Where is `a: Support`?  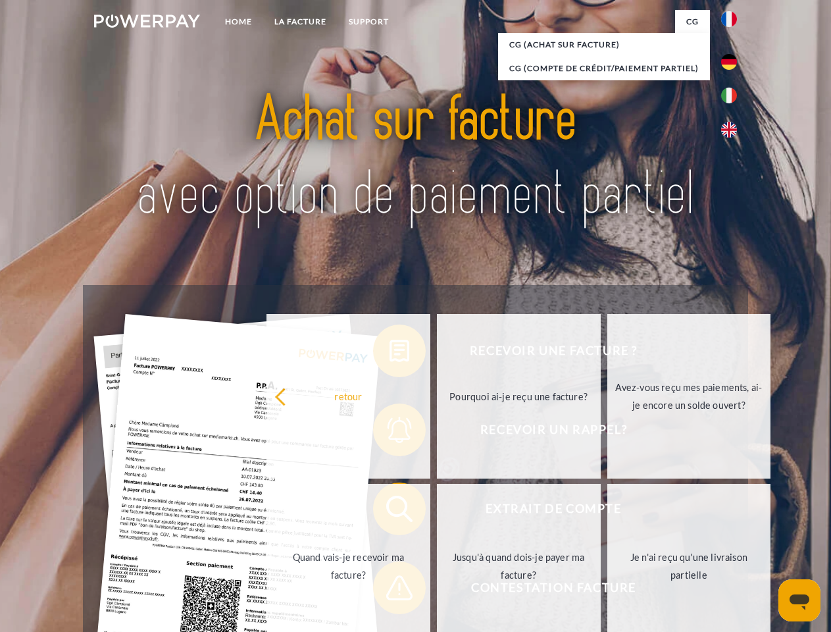
a: Support is located at coordinates (369, 22).